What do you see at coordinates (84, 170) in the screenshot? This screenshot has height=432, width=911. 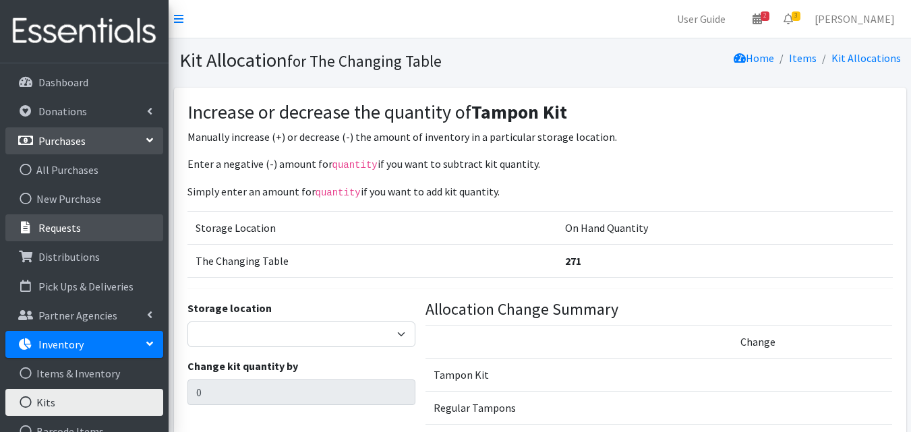 I see `a: All Purchases` at bounding box center [84, 170].